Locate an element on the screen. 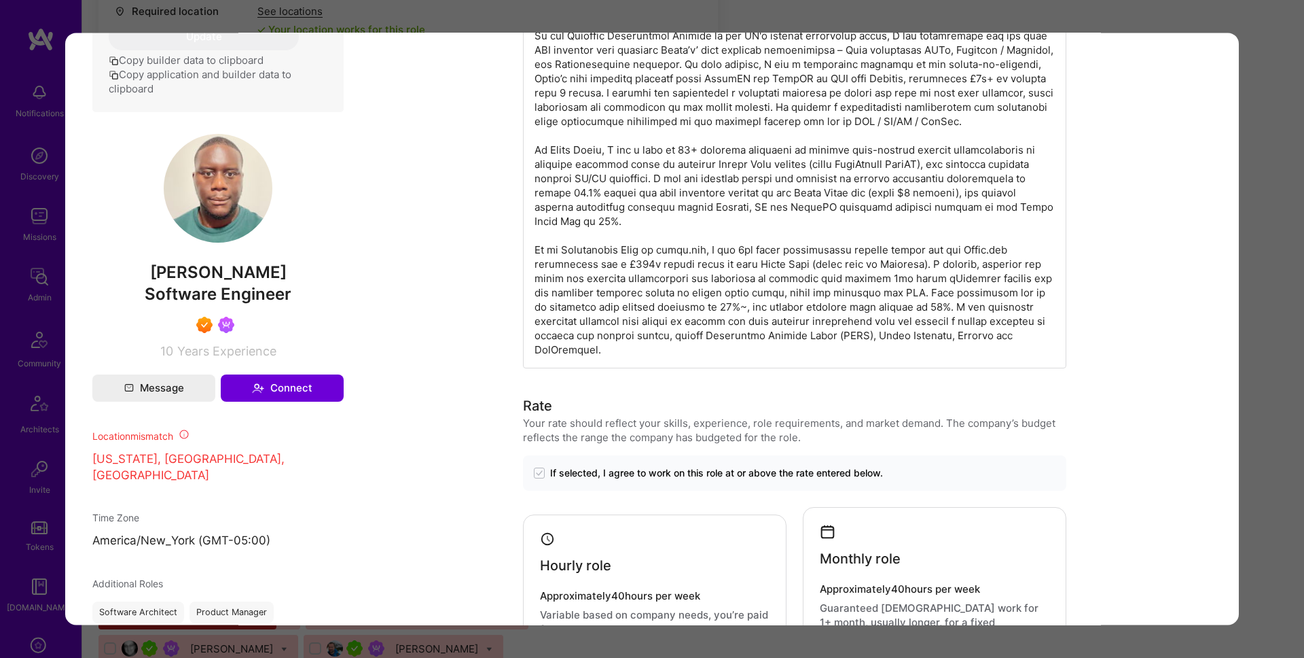 The height and width of the screenshot is (658, 1304). img: User Avatar is located at coordinates (218, 189).